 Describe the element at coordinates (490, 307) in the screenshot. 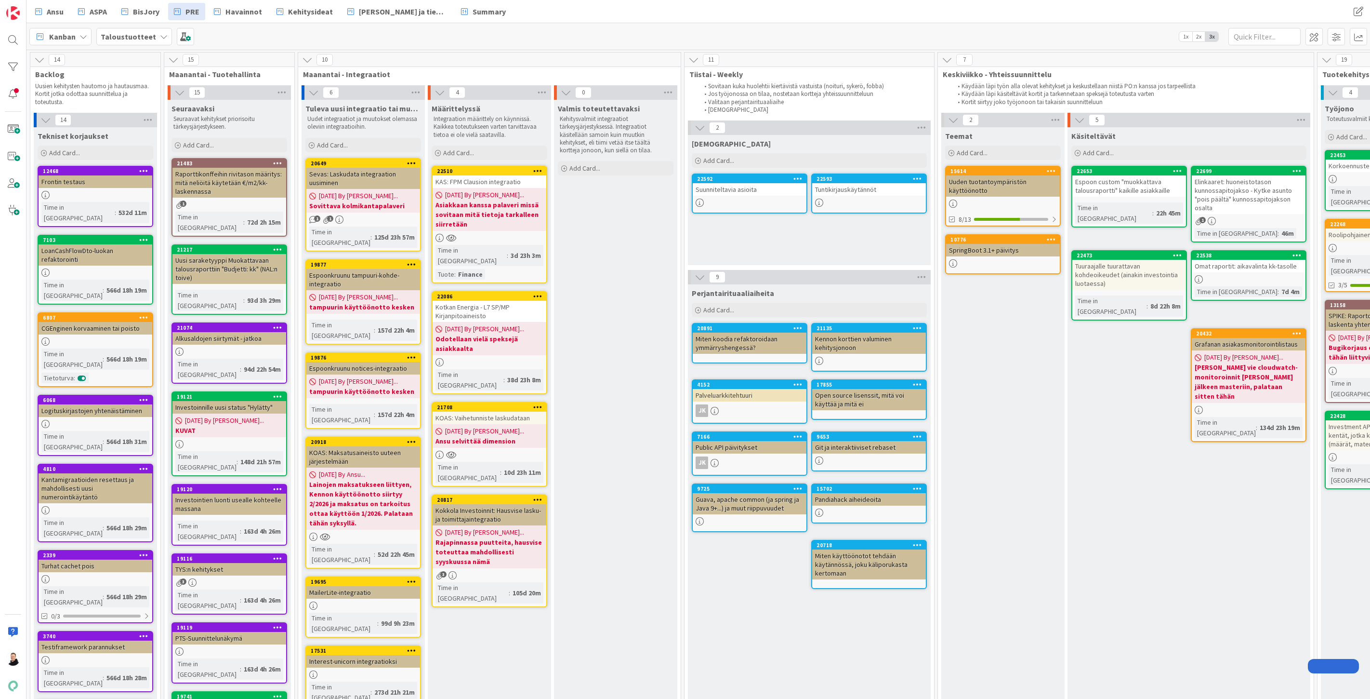

I see `div: 22086Kotkan Energia - L7 SP/MP Kirjanpitoaineisto` at that location.